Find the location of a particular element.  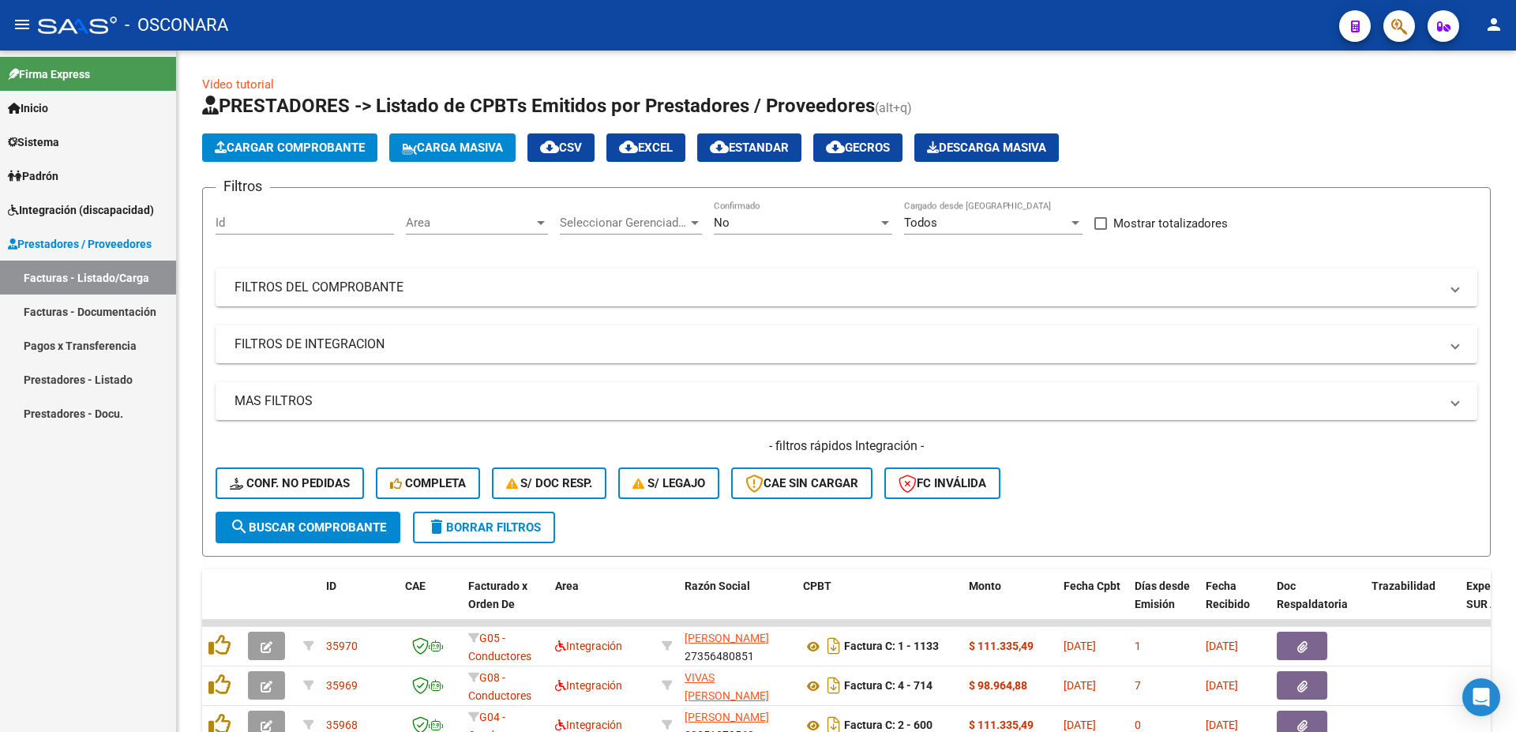

span: - OSCONARA is located at coordinates (176, 25).